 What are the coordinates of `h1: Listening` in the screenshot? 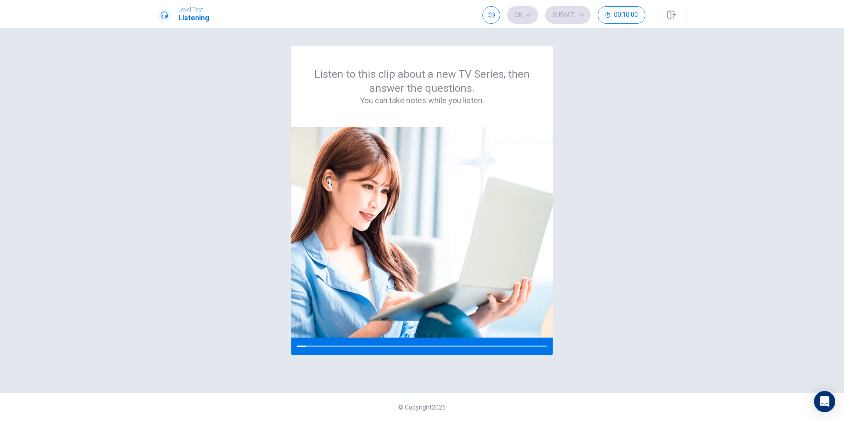 It's located at (194, 18).